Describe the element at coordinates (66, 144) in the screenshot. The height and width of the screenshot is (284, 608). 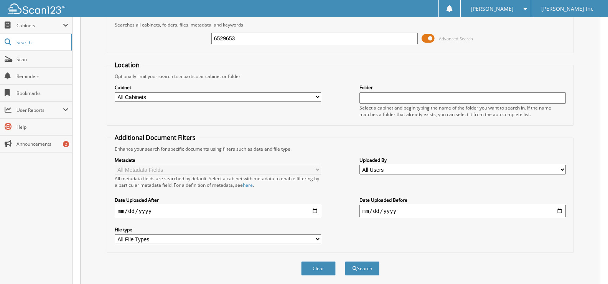
I see `div: 2` at that location.